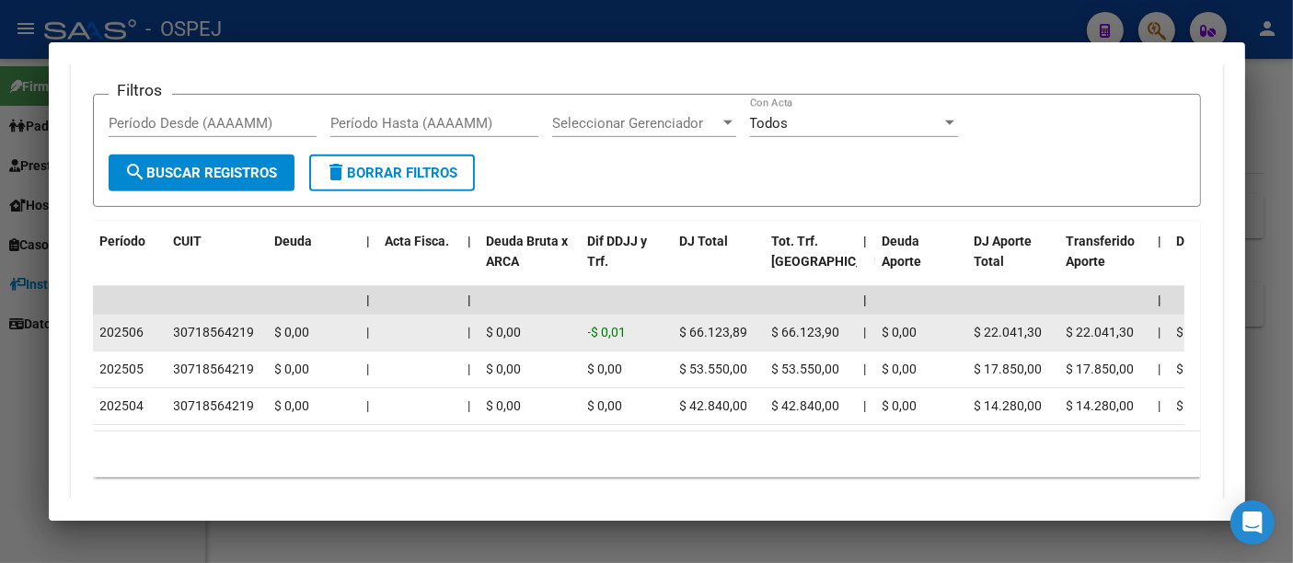 The width and height of the screenshot is (1293, 563). I want to click on span: Deuda Bruta x ARCA, so click(527, 251).